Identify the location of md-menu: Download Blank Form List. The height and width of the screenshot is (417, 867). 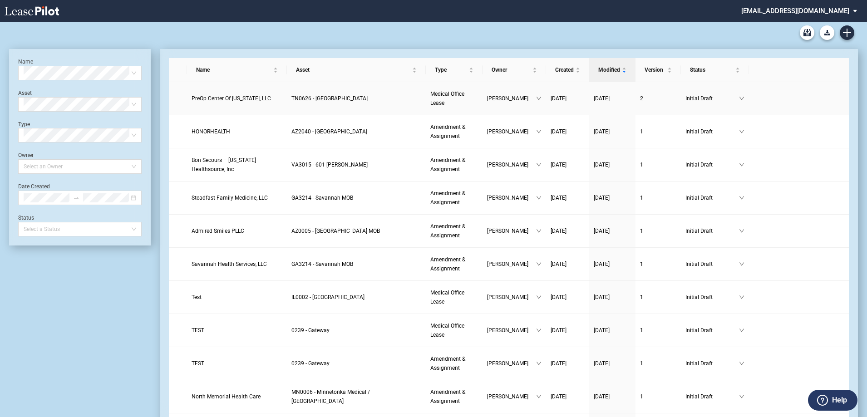
(827, 33).